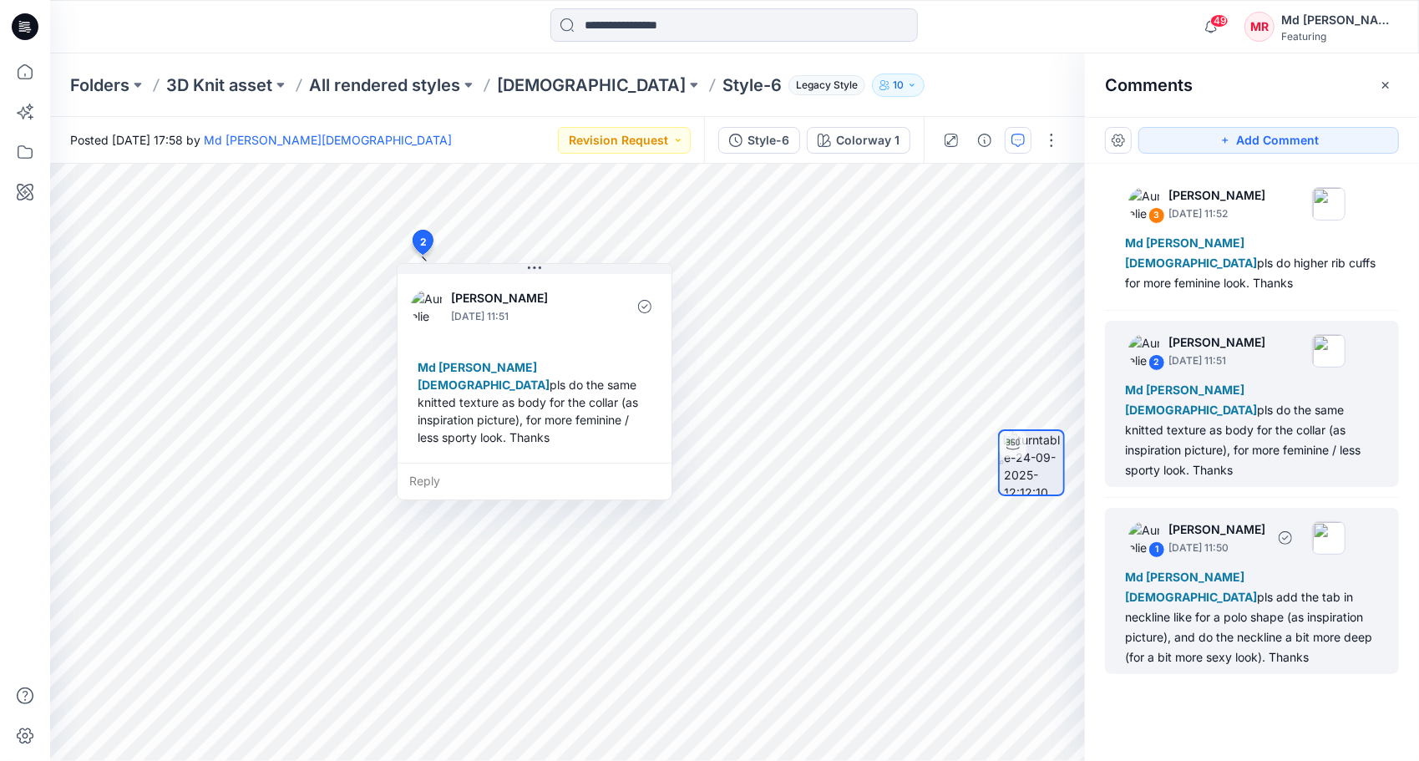  Describe the element at coordinates (1269, 140) in the screenshot. I see `button: Add Comment` at that location.